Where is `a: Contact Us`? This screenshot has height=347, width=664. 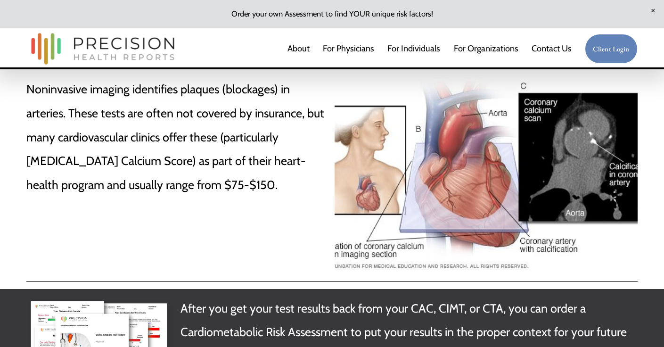 a: Contact Us is located at coordinates (551, 49).